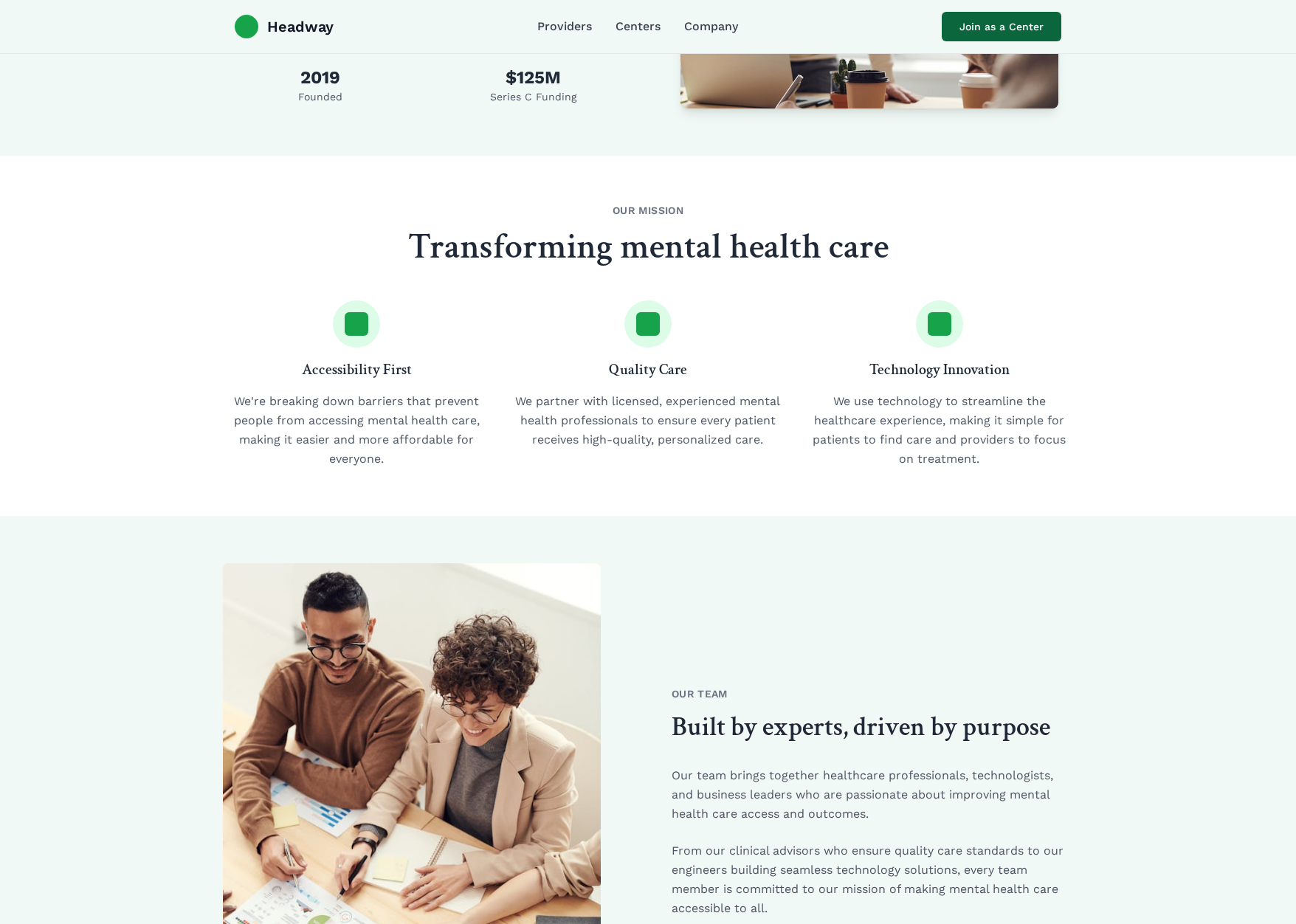 The height and width of the screenshot is (924, 1296). I want to click on a: Headway, so click(284, 26).